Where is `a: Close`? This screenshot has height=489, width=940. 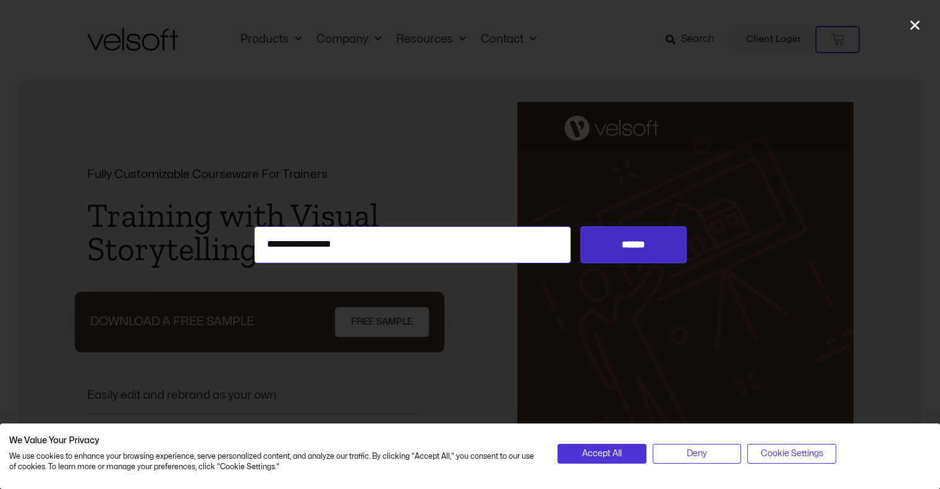 a: Close is located at coordinates (915, 25).